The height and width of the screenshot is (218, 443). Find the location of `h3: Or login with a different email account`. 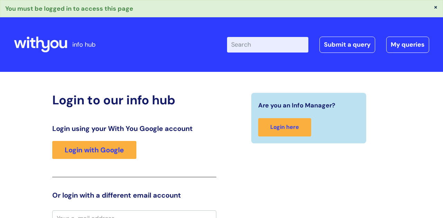

h3: Or login with a different email account is located at coordinates (134, 196).